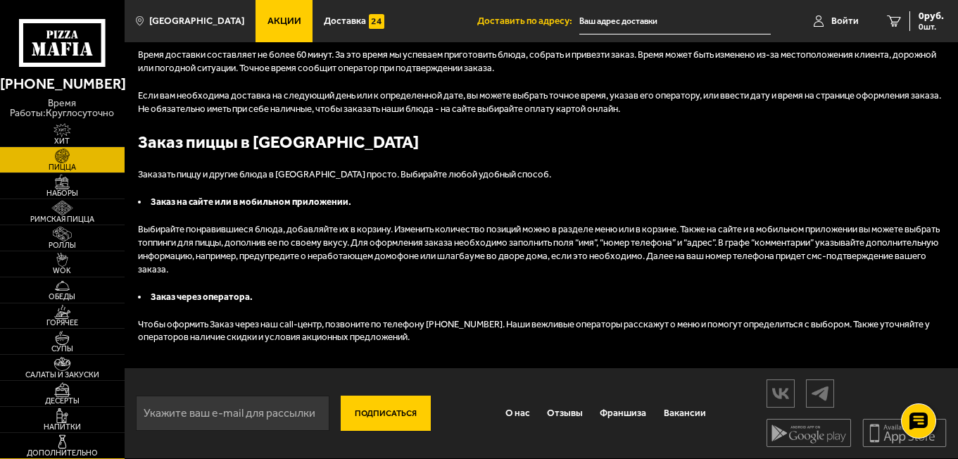 The width and height of the screenshot is (958, 459). I want to click on input: Ваш адрес доставки, so click(675, 21).